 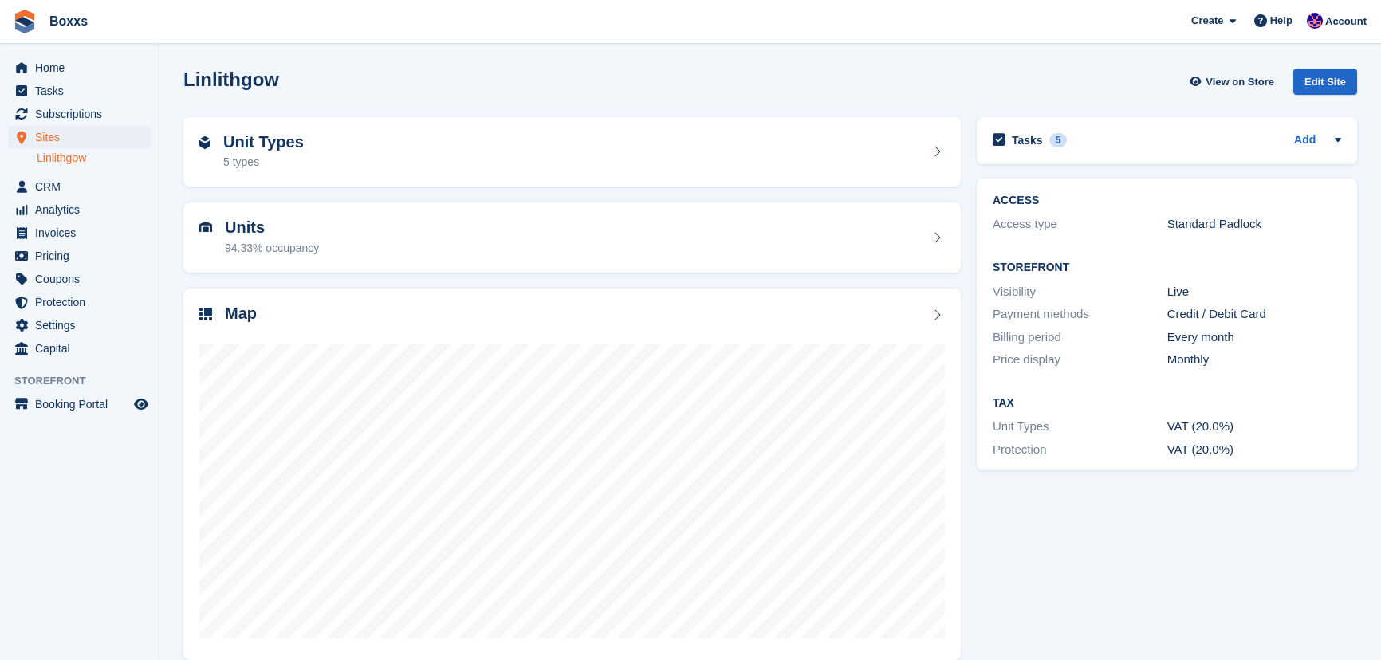 I want to click on div: Price display, so click(x=1080, y=360).